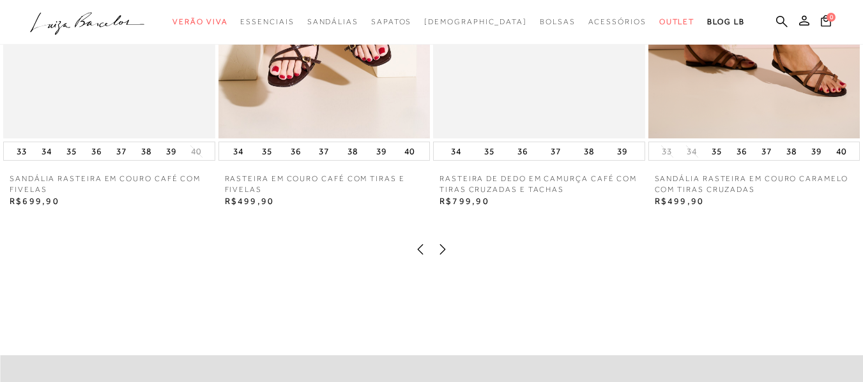 The height and width of the screenshot is (382, 863). I want to click on span: Verão Viva, so click(200, 22).